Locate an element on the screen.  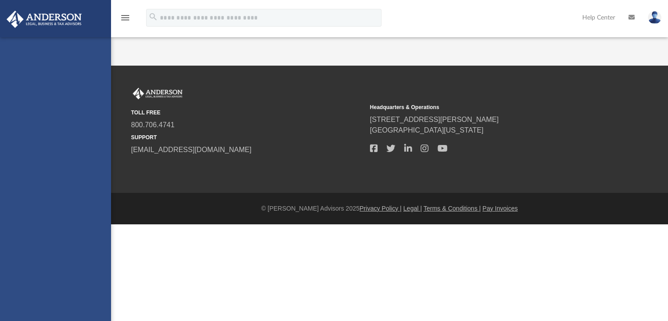
a: Terms & Conditions | is located at coordinates (452, 209).